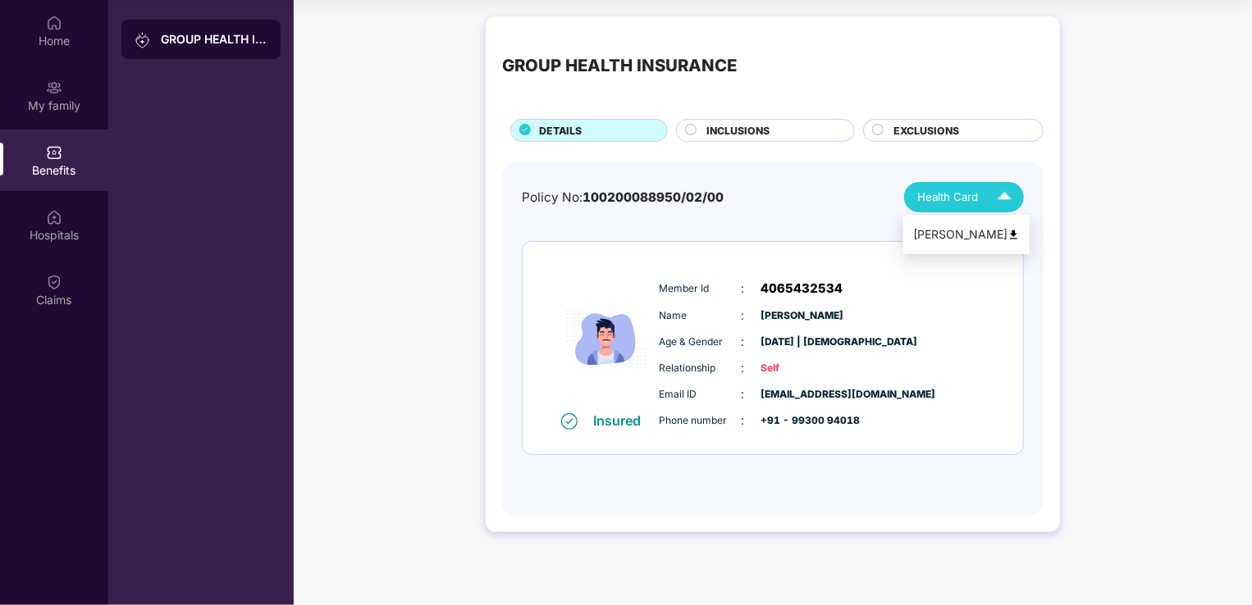  Describe the element at coordinates (926, 130) in the screenshot. I see `span: EXCLUSIONS` at that location.